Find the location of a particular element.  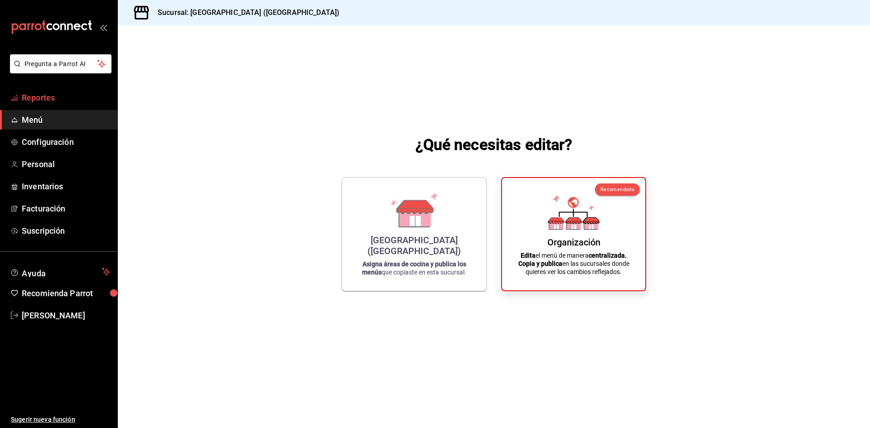

span: Configuración is located at coordinates (66, 142).